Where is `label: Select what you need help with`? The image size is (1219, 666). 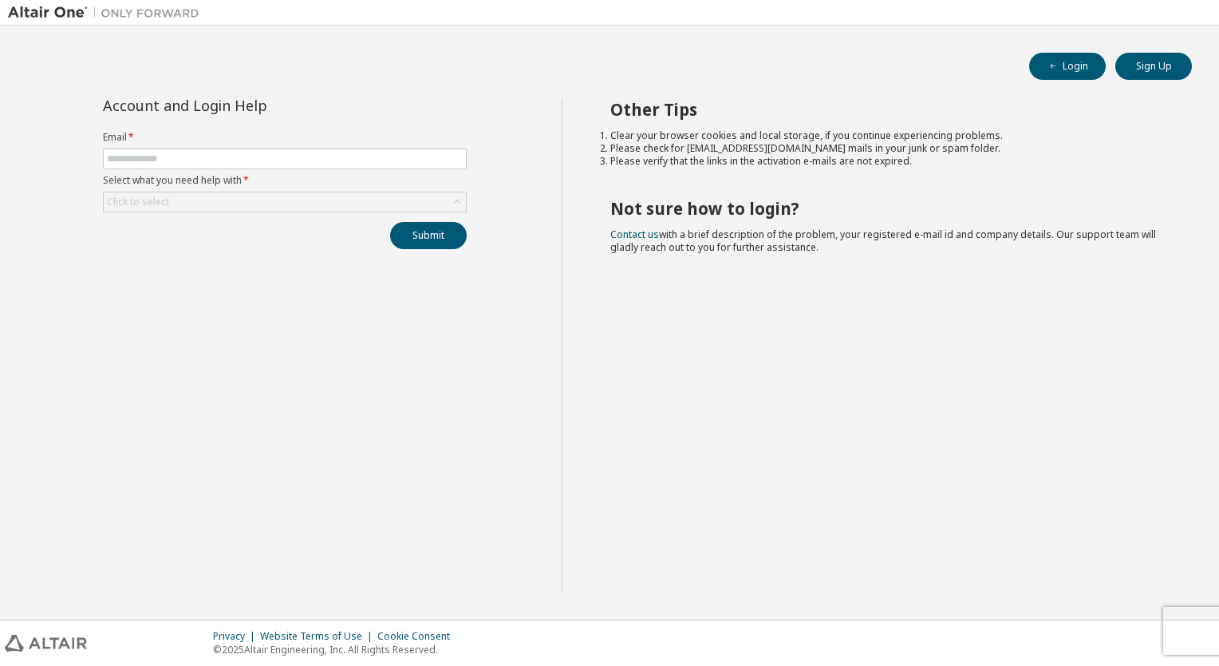
label: Select what you need help with is located at coordinates (285, 180).